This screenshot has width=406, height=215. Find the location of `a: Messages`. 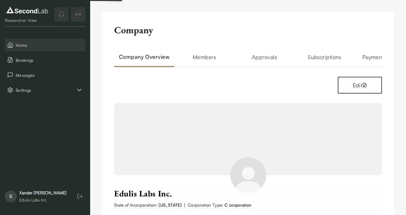

a: Messages is located at coordinates (45, 75).